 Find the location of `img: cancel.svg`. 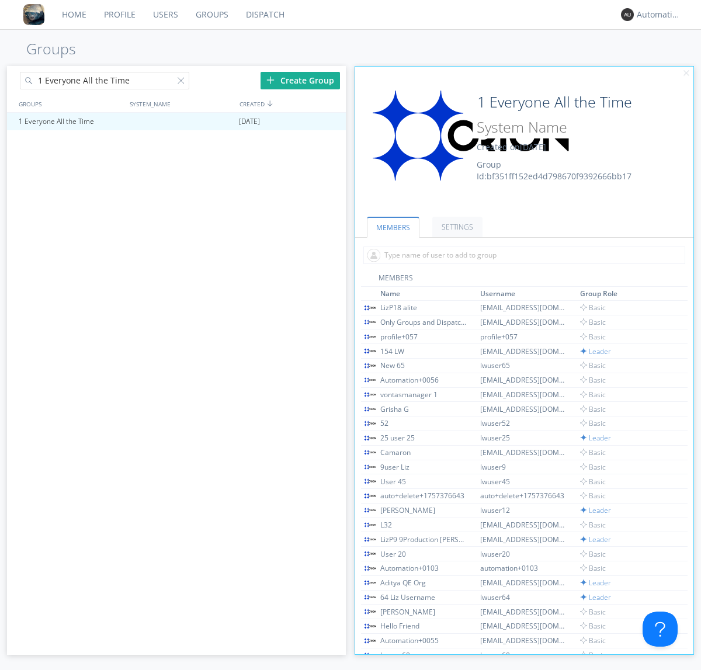

img: cancel.svg is located at coordinates (686, 74).